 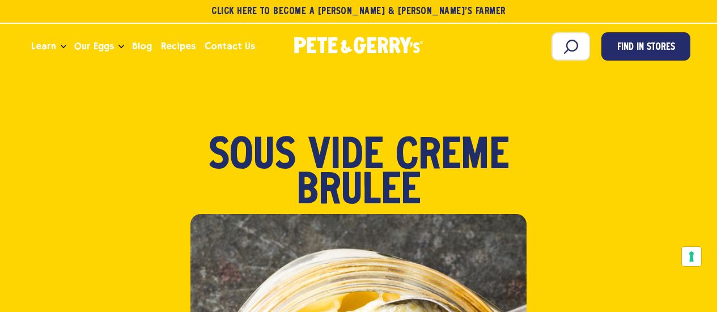 I want to click on button: Open the dropdown menu for Our Eggs, so click(x=121, y=46).